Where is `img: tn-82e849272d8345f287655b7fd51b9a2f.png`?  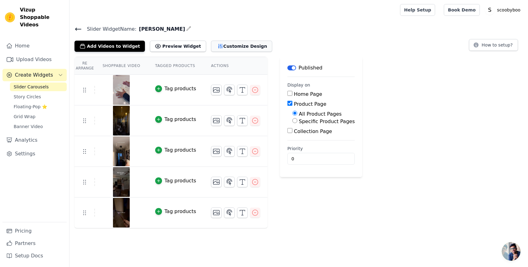 img: tn-82e849272d8345f287655b7fd51b9a2f.png is located at coordinates (121, 151).